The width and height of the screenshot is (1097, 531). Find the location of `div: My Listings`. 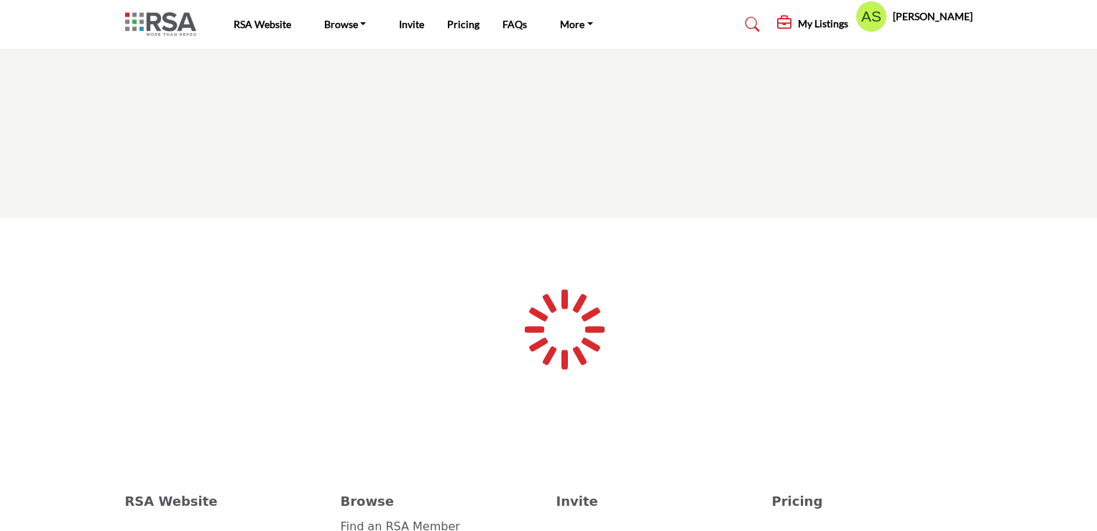

div: My Listings is located at coordinates (813, 24).